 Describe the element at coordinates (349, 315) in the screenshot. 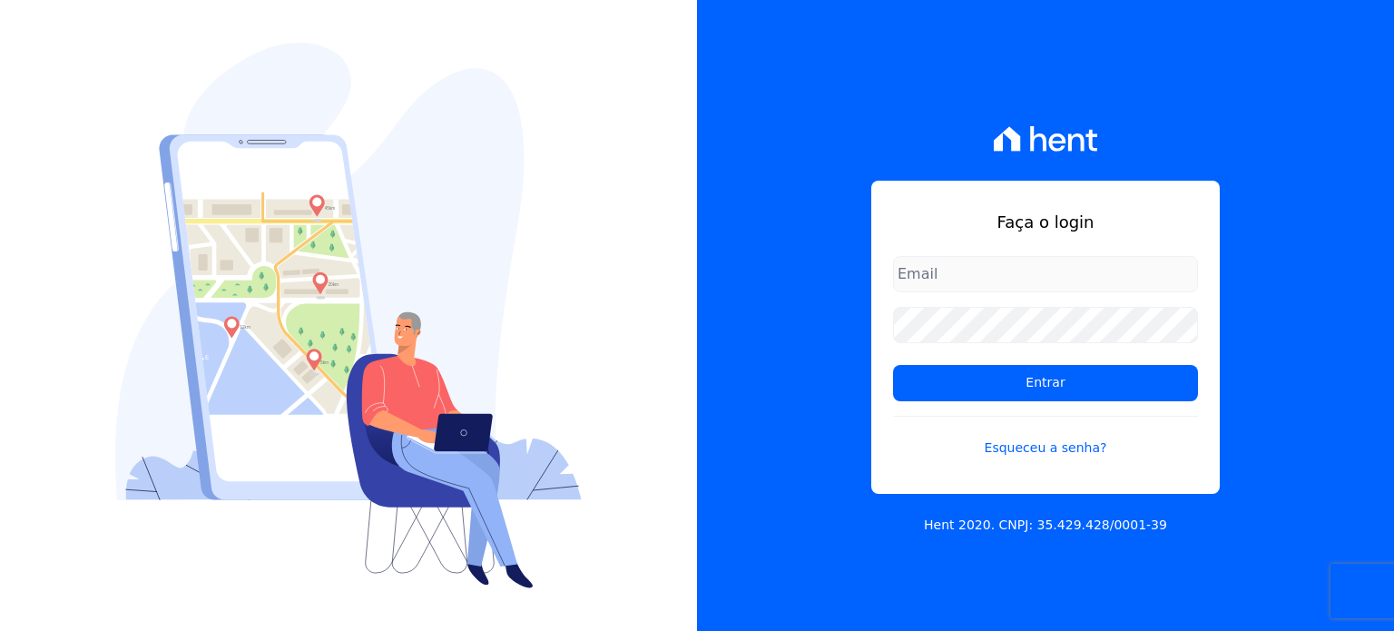

I see `img: Login` at that location.